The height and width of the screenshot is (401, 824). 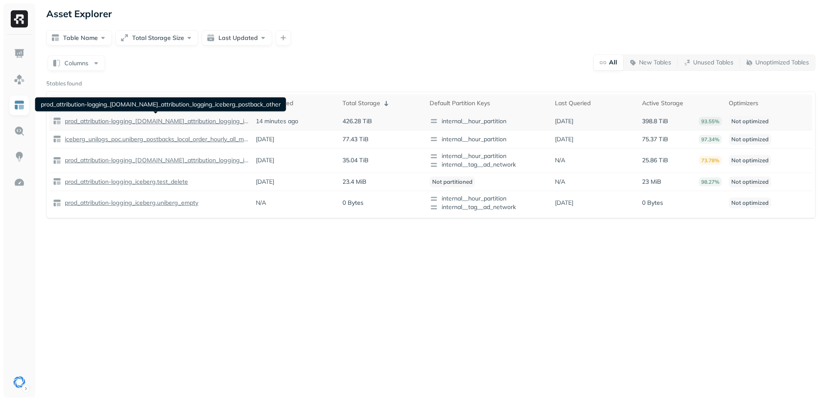 I want to click on p: 97.34%, so click(x=711, y=139).